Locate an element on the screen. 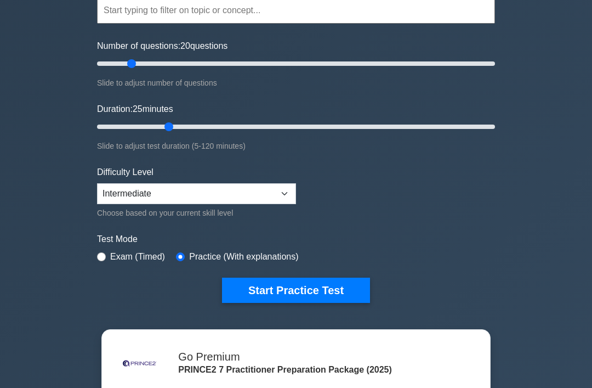 The image size is (592, 388). label: Difficulty Level is located at coordinates (125, 173).